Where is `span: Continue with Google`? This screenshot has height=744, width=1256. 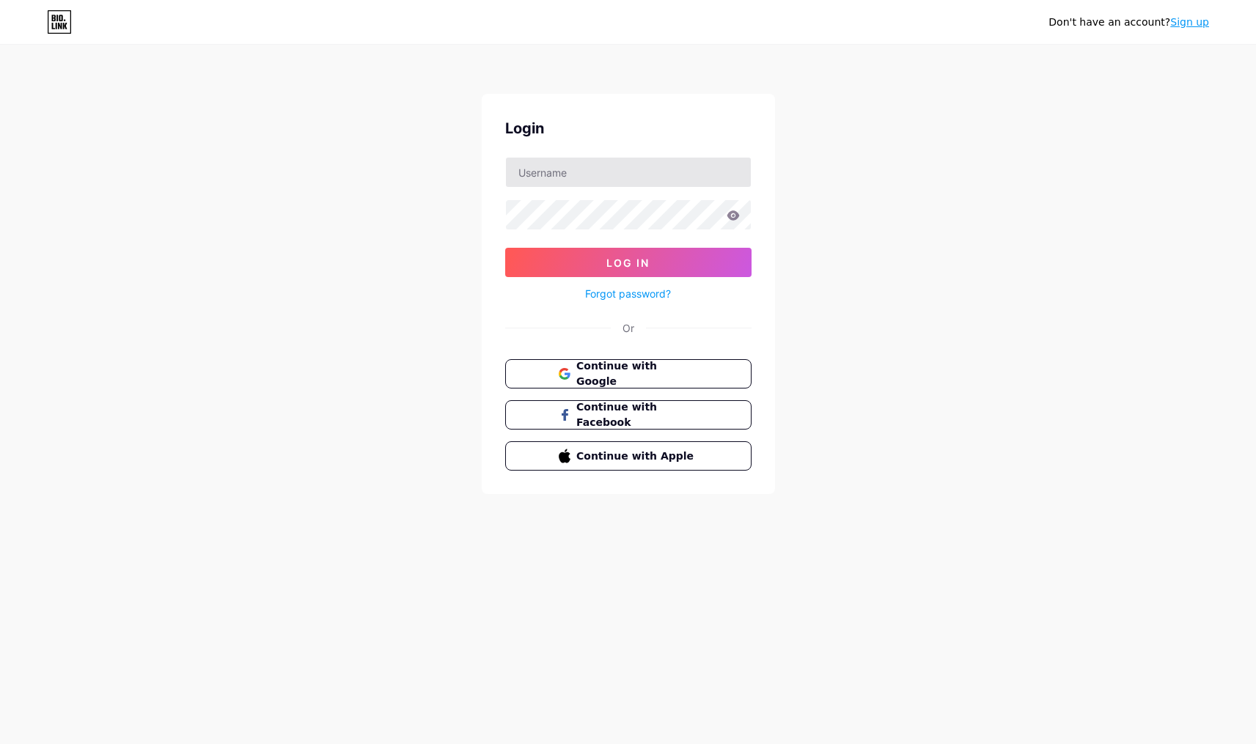
span: Continue with Google is located at coordinates (636, 374).